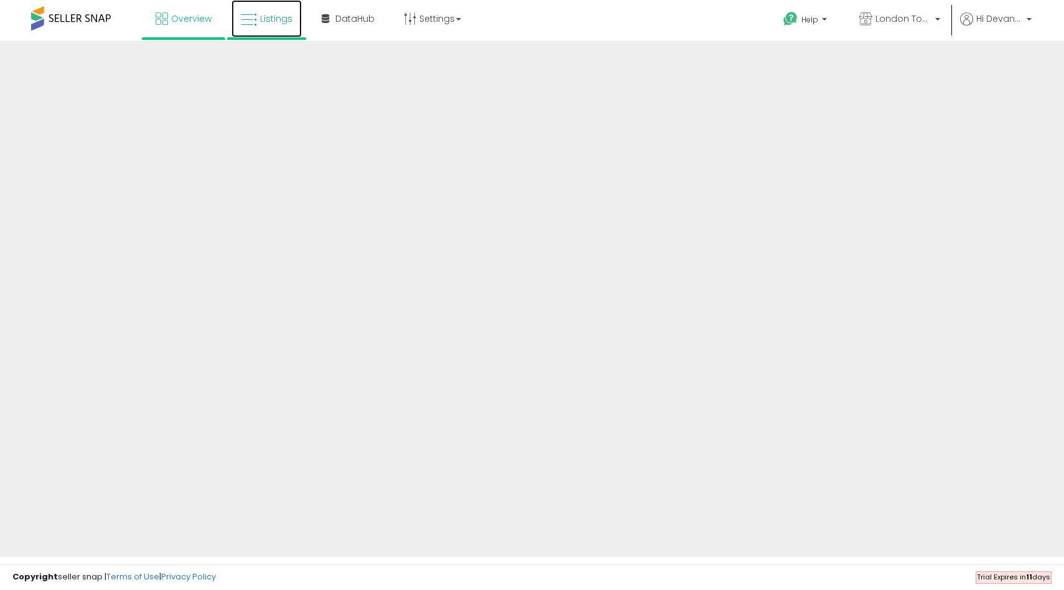 The width and height of the screenshot is (1064, 590). I want to click on span: DataHub, so click(355, 19).